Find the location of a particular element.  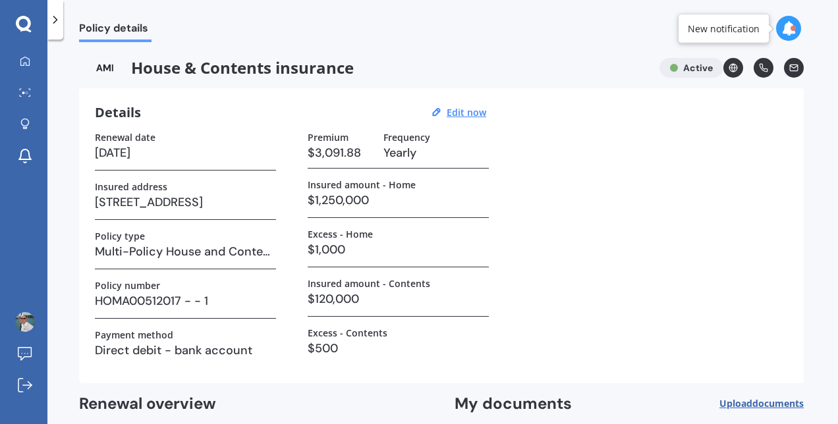

div: New notification is located at coordinates (724, 28).